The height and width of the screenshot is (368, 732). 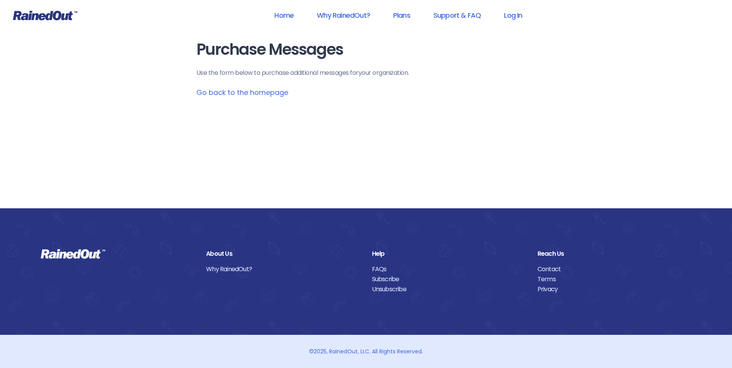 I want to click on a: Subscribe, so click(x=448, y=279).